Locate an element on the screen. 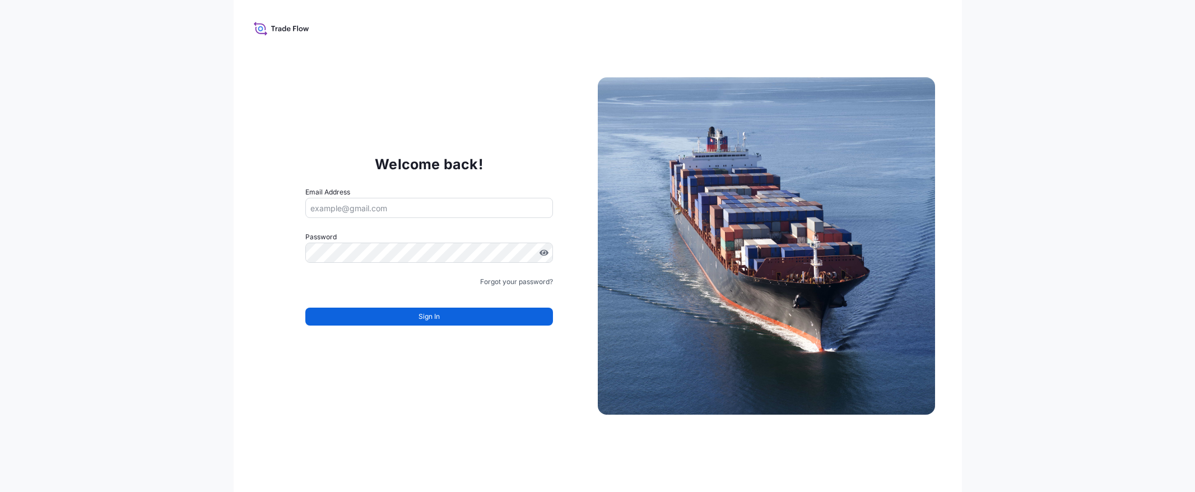 Image resolution: width=1195 pixels, height=492 pixels. button: Sign In is located at coordinates (429, 316).